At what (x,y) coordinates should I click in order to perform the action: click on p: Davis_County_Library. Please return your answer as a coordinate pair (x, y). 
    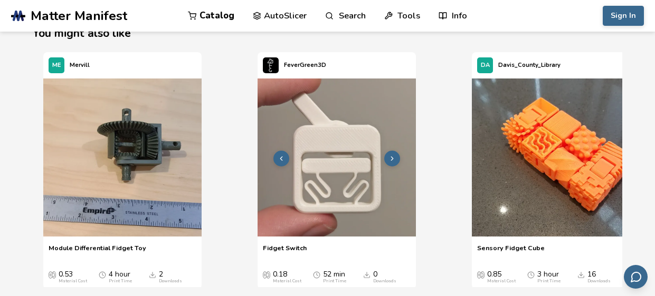
    Looking at the image, I should click on (529, 65).